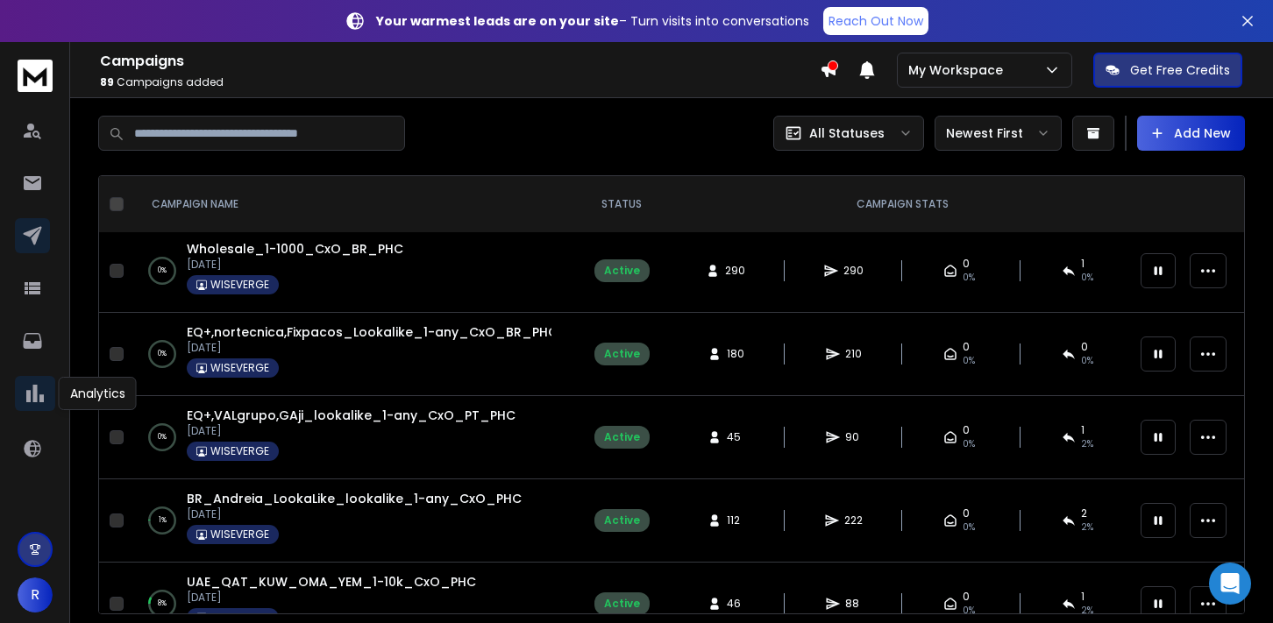 The height and width of the screenshot is (623, 1273). I want to click on span: 90, so click(854, 438).